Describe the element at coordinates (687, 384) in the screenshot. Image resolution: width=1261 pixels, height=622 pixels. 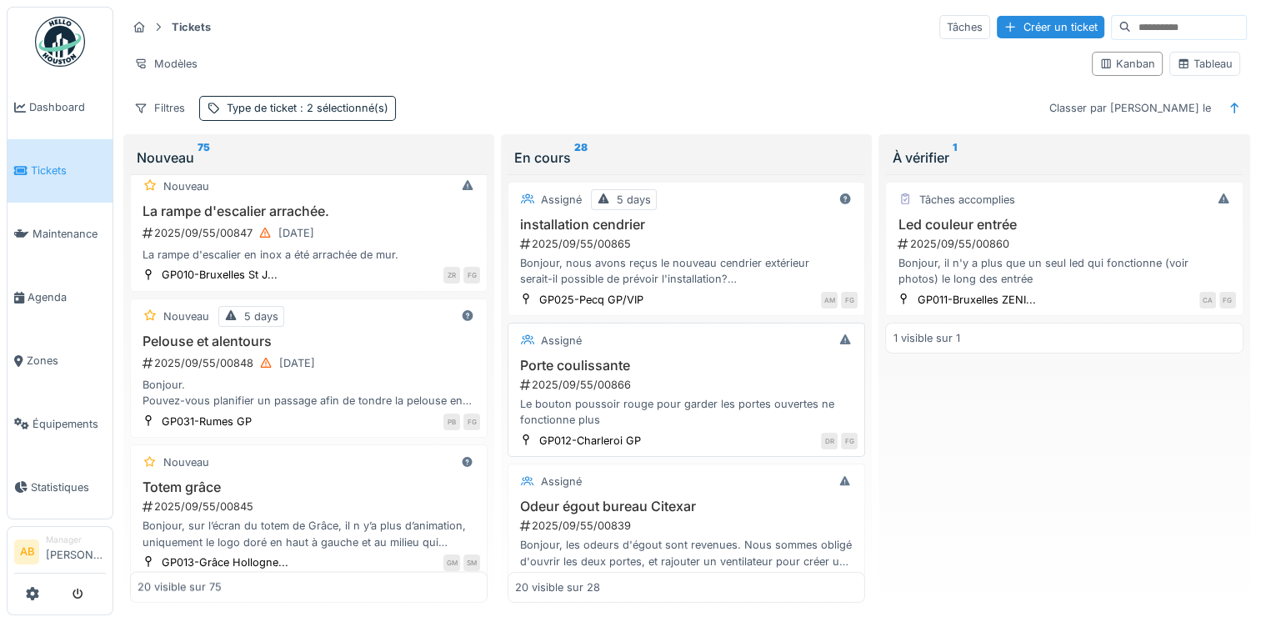
I see `div: 2025/09/55/00866` at that location.